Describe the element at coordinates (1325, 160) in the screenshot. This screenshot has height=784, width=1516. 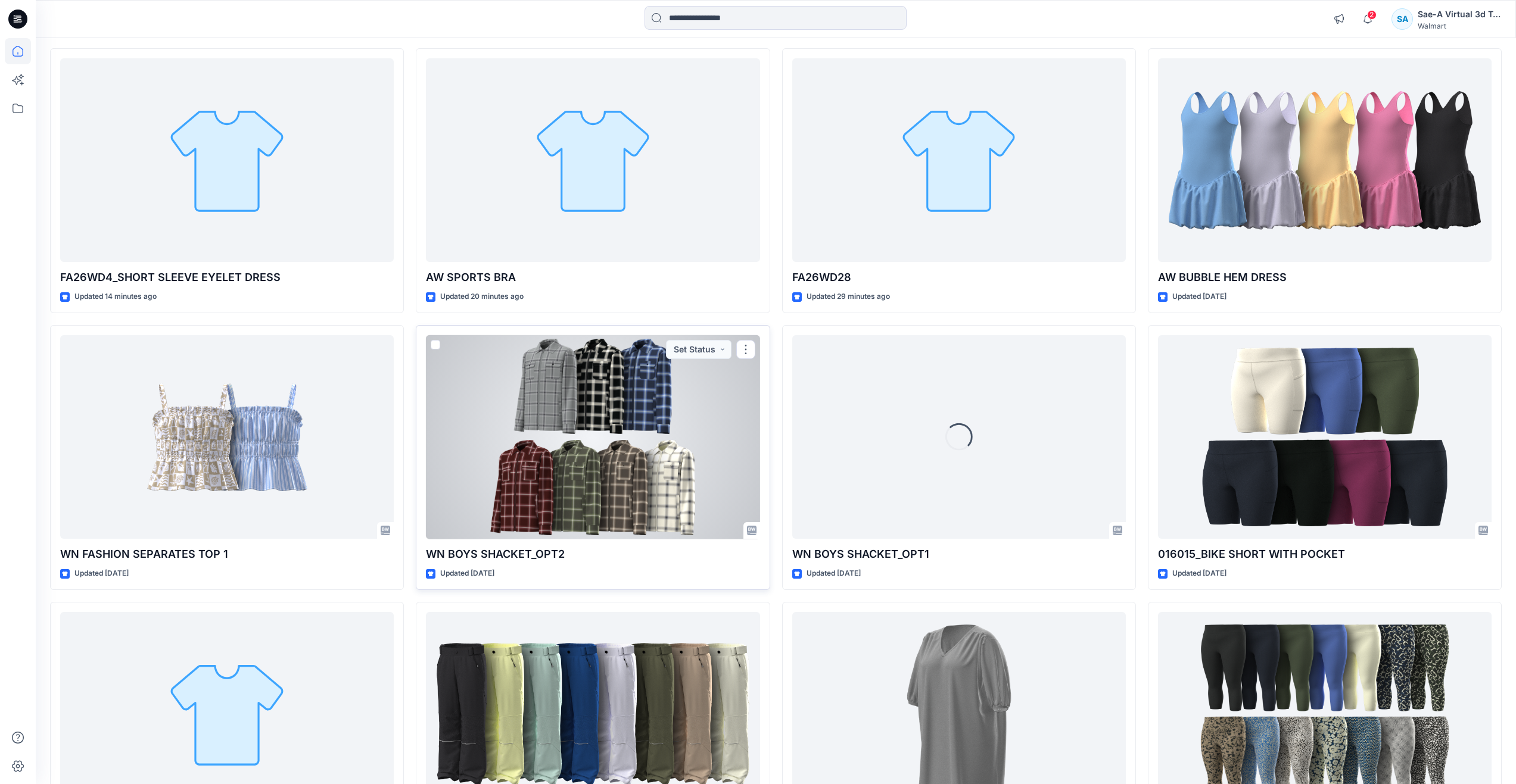
I see `a: AW BUBBLE HEM DRESS` at that location.